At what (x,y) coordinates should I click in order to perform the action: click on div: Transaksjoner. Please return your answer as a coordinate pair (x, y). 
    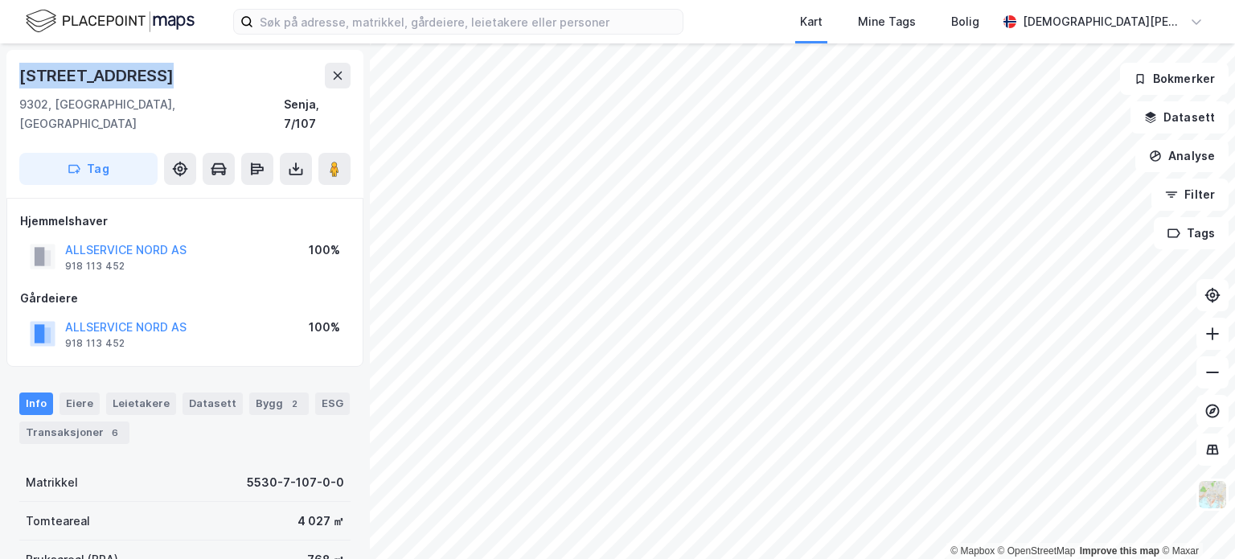
    Looking at the image, I should click on (74, 433).